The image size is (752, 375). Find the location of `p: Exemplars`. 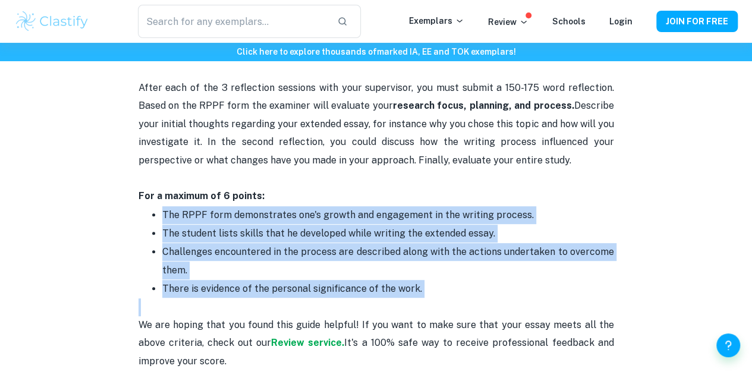

p: Exemplars is located at coordinates (436, 21).